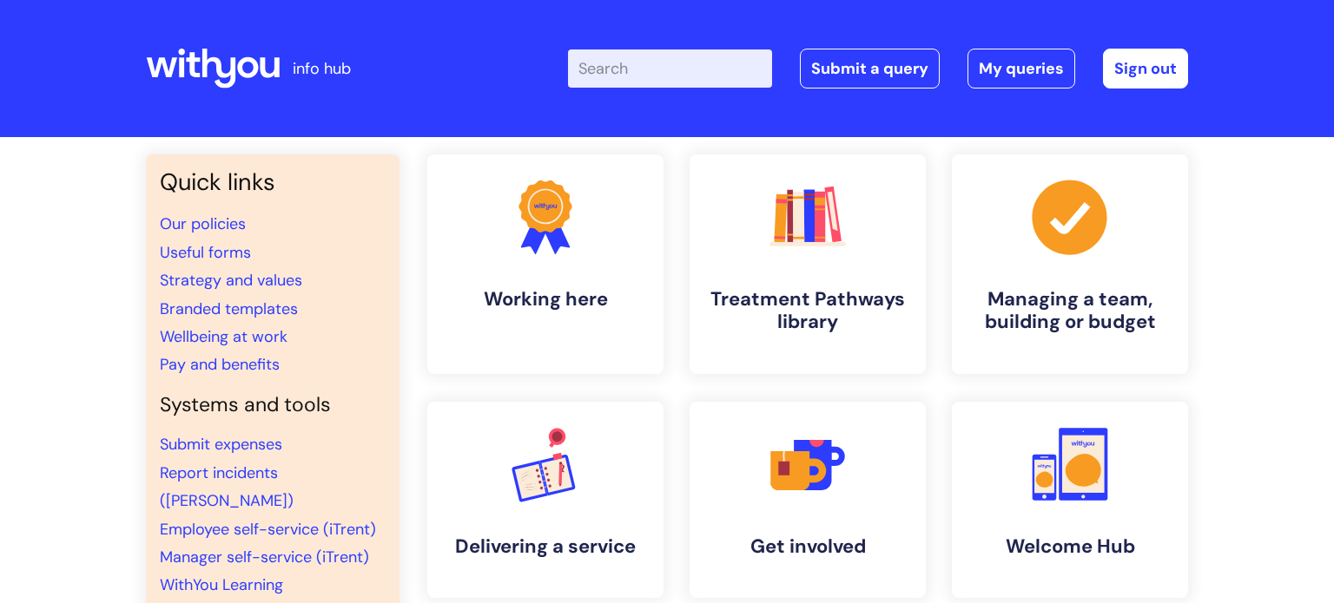 Image resolution: width=1334 pixels, height=603 pixels. Describe the element at coordinates (1070, 311) in the screenshot. I see `h4: Managing a team, building or budget` at that location.